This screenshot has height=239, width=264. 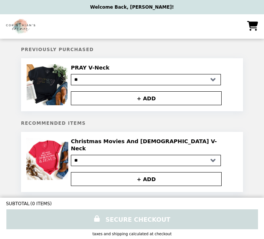 I want to click on h2: PRAY V-Neck, so click(x=92, y=68).